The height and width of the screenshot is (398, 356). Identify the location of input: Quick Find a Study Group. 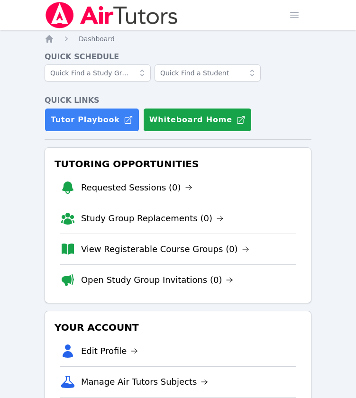
(98, 73).